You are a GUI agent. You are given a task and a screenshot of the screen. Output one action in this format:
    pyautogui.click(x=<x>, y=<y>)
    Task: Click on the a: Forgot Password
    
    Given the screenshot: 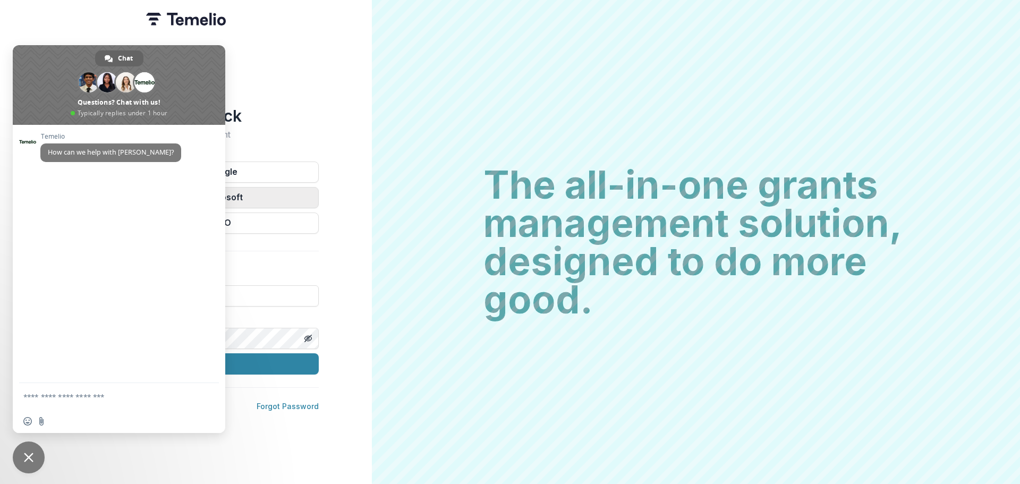 What is the action you would take?
    pyautogui.click(x=287, y=406)
    